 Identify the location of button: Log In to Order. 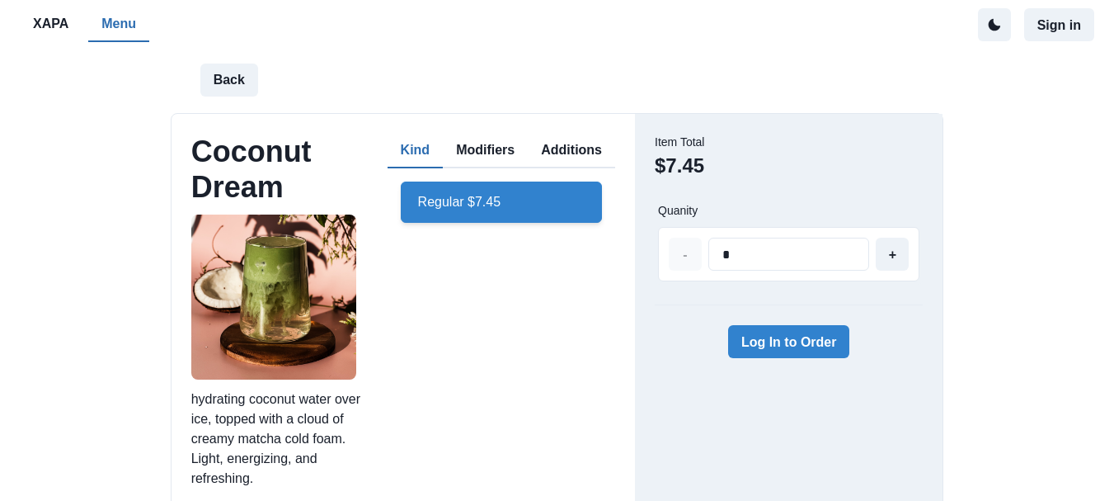
(789, 341).